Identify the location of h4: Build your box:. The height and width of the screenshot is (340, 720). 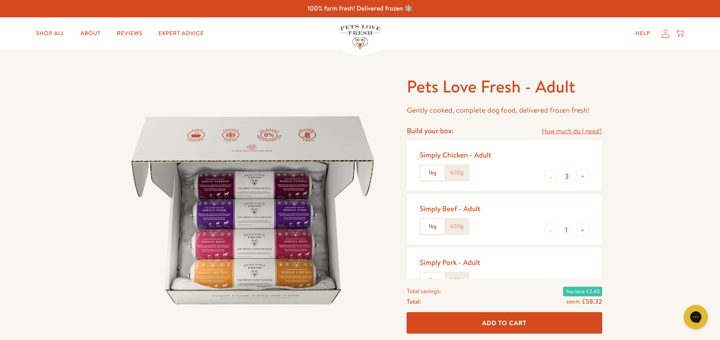
(430, 130).